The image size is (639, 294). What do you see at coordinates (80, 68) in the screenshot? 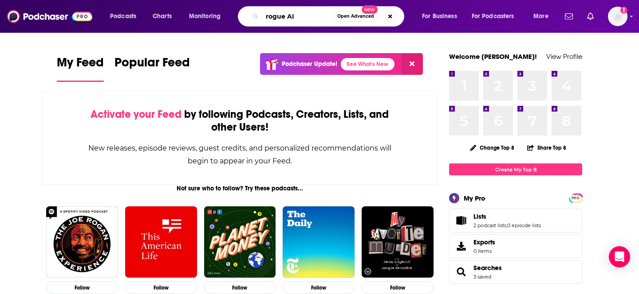
I see `a: My Feed` at bounding box center [80, 68].